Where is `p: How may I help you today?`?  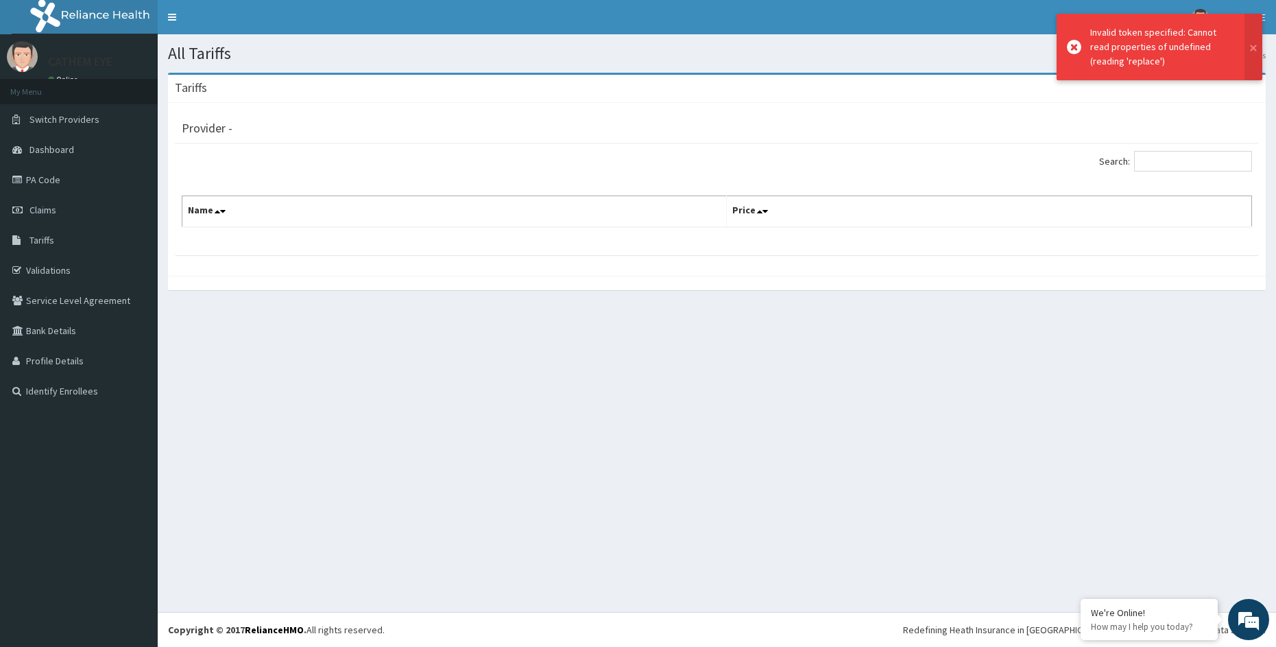 p: How may I help you today? is located at coordinates (1149, 626).